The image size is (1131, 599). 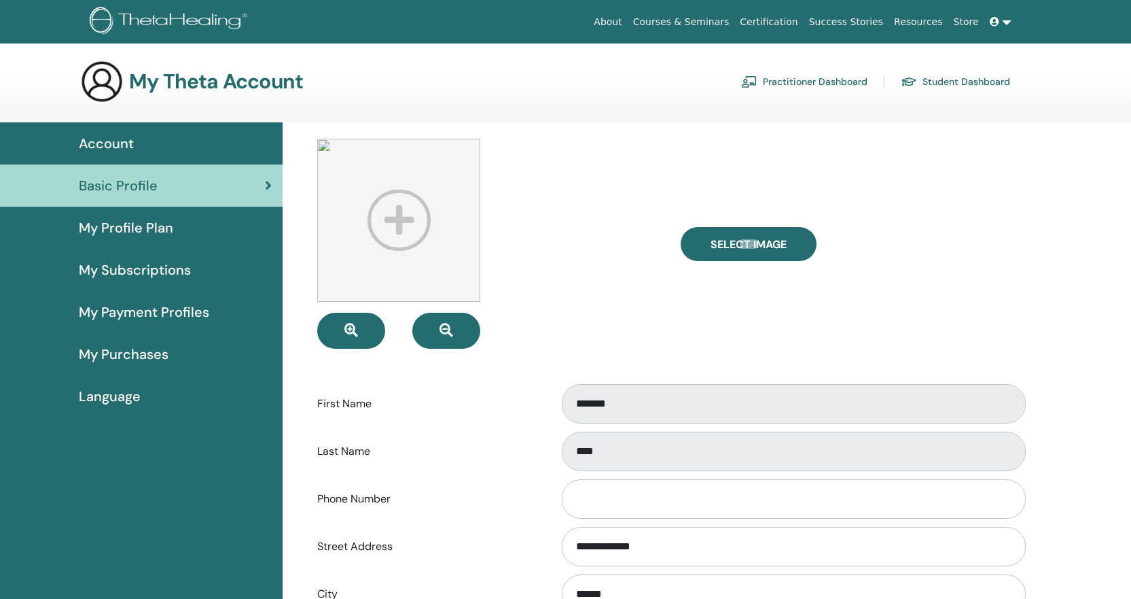 What do you see at coordinates (608, 22) in the screenshot?
I see `a: About` at bounding box center [608, 22].